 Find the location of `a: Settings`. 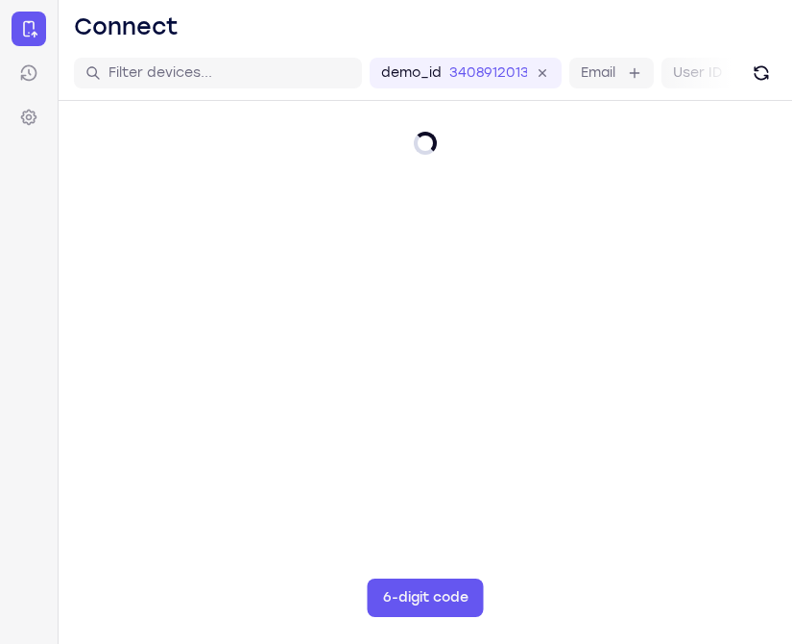

a: Settings is located at coordinates (29, 117).